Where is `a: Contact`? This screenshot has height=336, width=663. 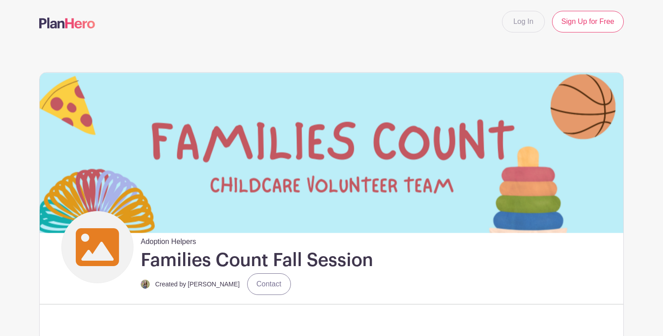 a: Contact is located at coordinates (269, 284).